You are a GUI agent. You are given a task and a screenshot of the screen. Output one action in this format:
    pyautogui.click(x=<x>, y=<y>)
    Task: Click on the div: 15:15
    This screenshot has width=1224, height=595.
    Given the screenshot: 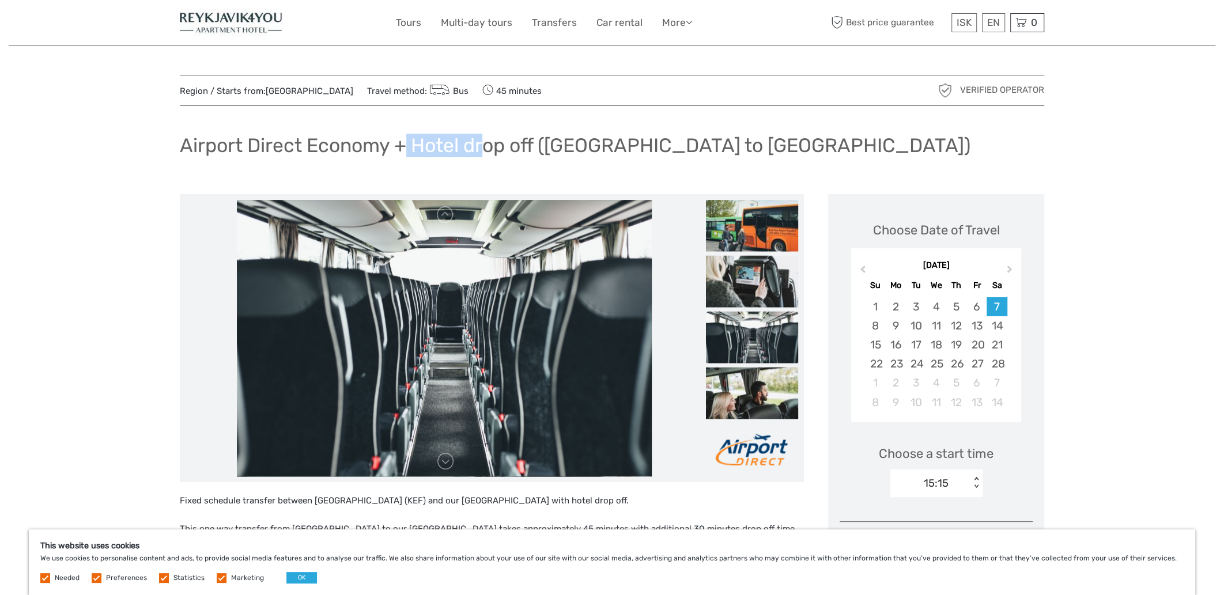 What is the action you would take?
    pyautogui.click(x=936, y=483)
    